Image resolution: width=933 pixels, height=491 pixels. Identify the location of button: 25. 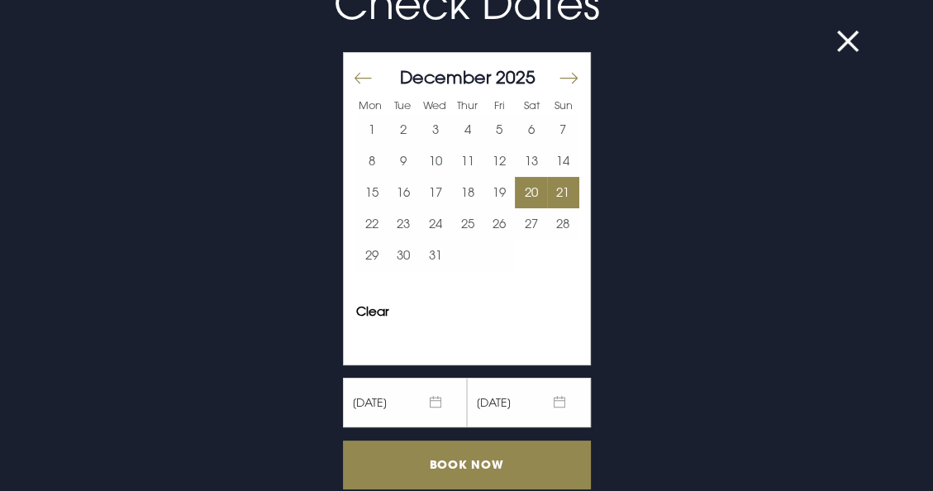
(467, 224).